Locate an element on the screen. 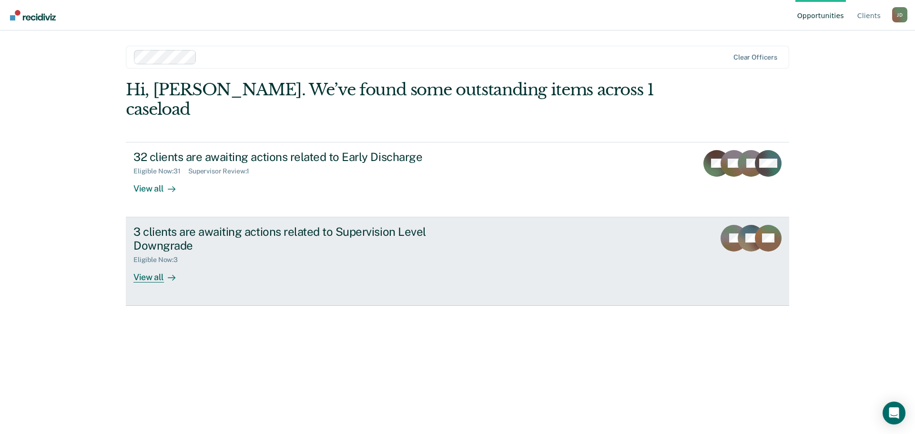  a: 32 clients are awaiting actions related to Early DischargeEligible Now:31Supervisor Review:1View all is located at coordinates (457, 180).